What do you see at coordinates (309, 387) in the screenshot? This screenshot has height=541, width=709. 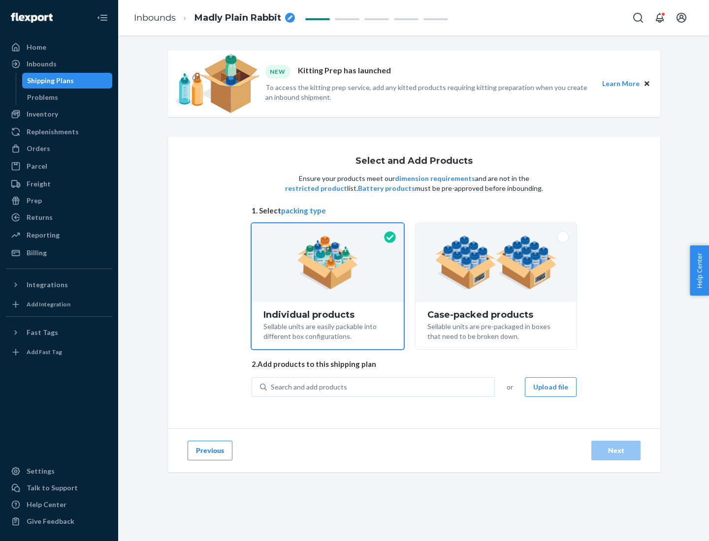 I see `div: Search and add products` at bounding box center [309, 387].